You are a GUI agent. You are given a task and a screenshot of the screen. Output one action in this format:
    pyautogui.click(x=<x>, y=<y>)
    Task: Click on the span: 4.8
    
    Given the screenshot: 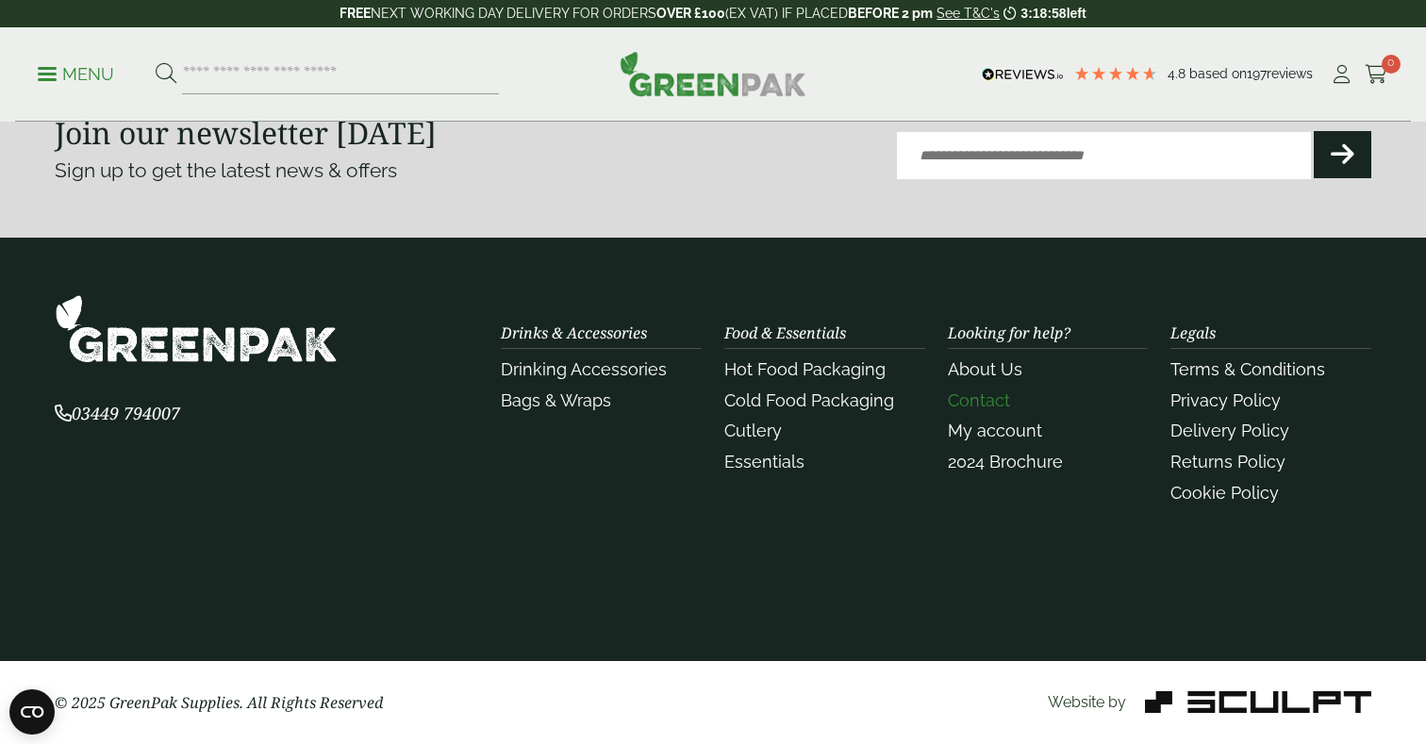 What is the action you would take?
    pyautogui.click(x=1178, y=74)
    